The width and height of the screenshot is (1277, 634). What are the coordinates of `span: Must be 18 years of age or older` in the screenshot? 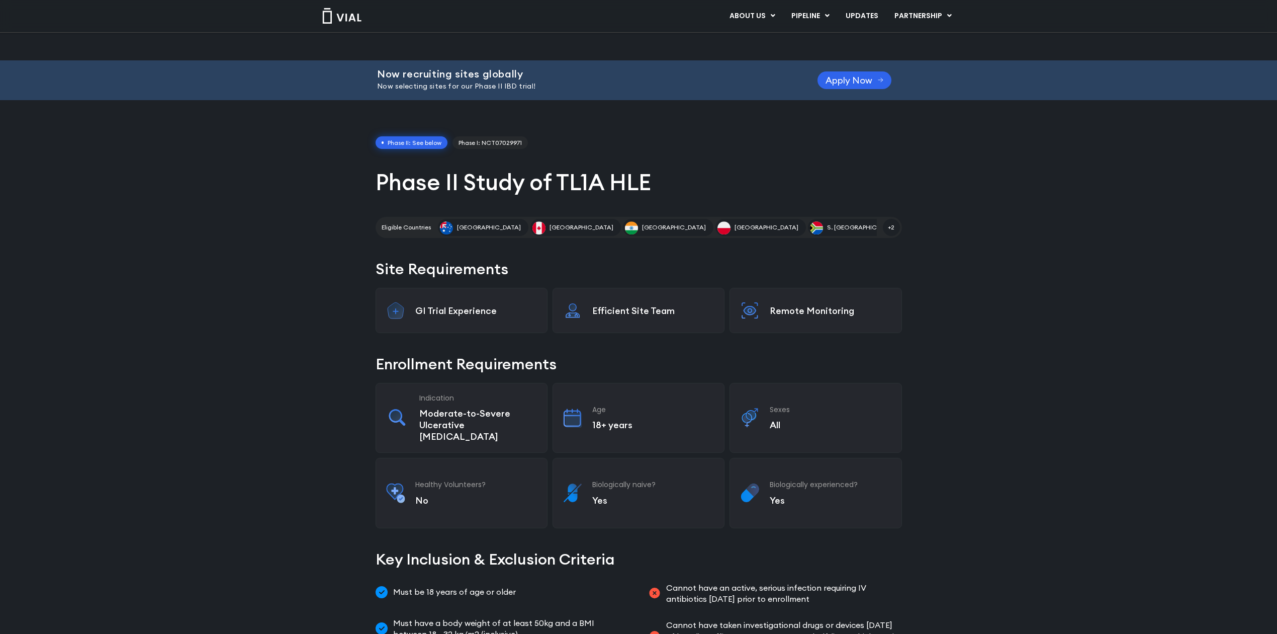 It's located at (453, 592).